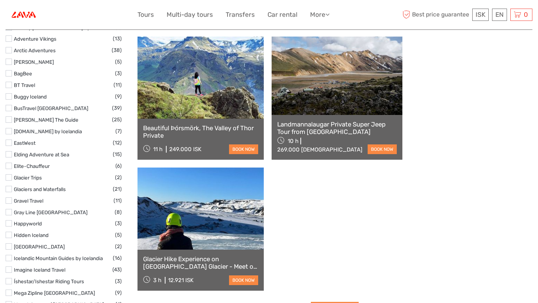 This screenshot has height=303, width=538. What do you see at coordinates (117, 108) in the screenshot?
I see `span: (39)` at bounding box center [117, 108].